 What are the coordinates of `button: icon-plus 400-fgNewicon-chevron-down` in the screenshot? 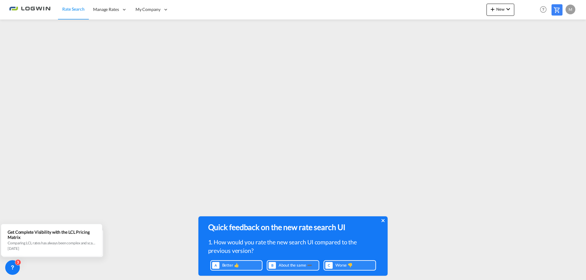 It's located at (500, 10).